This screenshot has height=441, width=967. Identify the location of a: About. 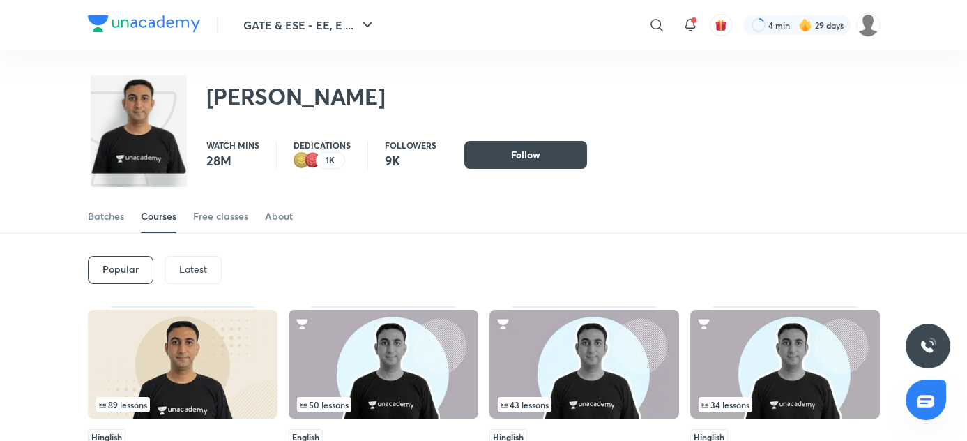
(279, 216).